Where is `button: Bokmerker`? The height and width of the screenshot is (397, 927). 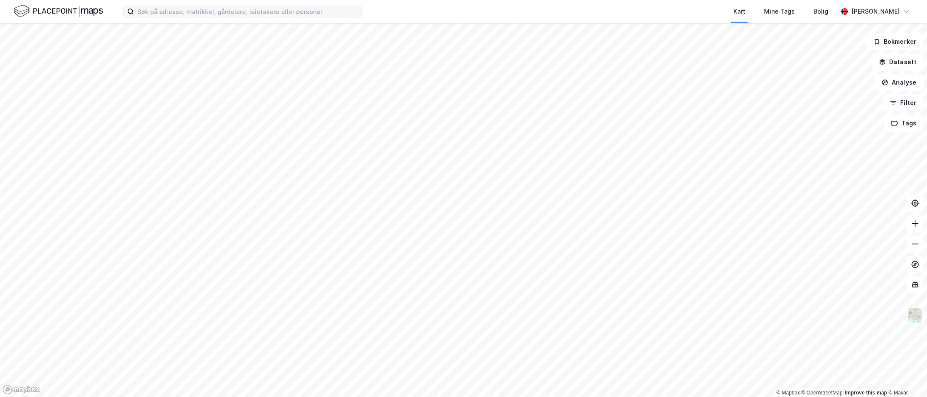
button: Bokmerker is located at coordinates (894, 42).